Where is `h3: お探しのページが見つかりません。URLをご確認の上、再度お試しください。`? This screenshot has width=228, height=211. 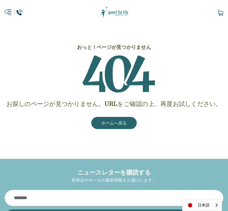 h3: お探しのページが見つかりません。URLをご確認の上、再度お試しください。 is located at coordinates (114, 104).